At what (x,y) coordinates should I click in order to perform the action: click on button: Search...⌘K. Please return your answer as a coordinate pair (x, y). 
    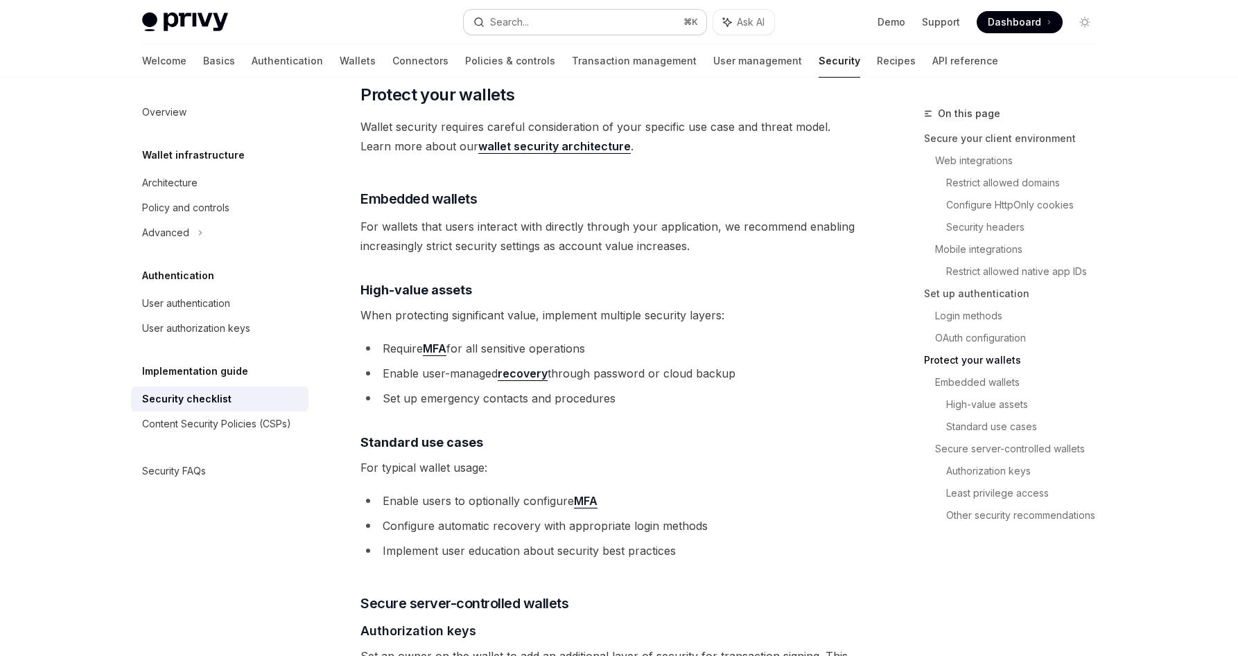
    Looking at the image, I should click on (585, 22).